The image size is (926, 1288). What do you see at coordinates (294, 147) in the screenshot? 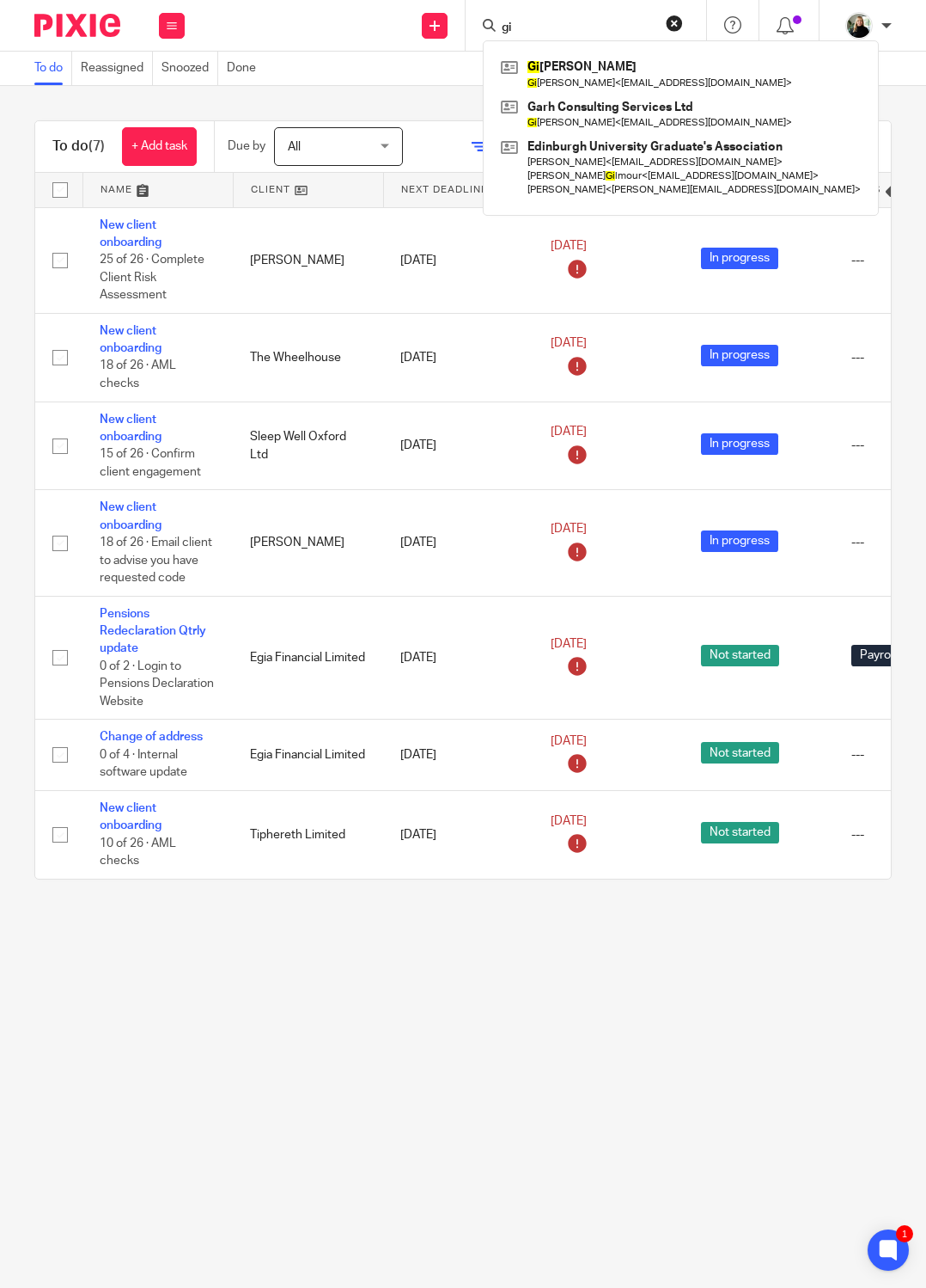
I see `span: All` at bounding box center [294, 147].